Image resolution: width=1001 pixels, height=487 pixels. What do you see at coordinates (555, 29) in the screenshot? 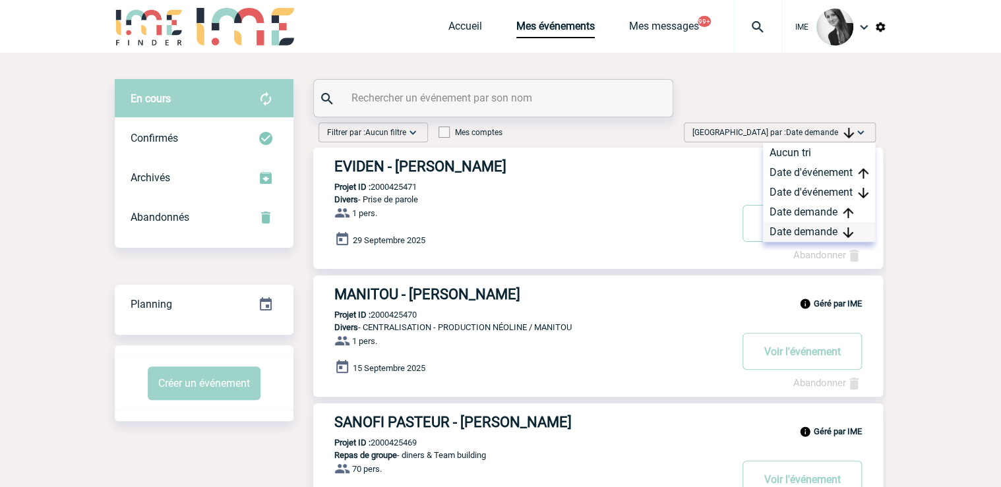
I see `a: Mes événements` at bounding box center [555, 29].